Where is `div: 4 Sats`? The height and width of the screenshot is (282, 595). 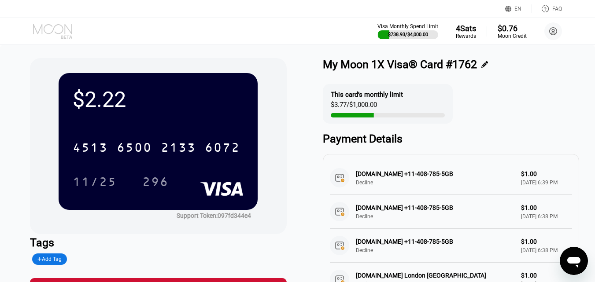 div: 4 Sats is located at coordinates (466, 28).